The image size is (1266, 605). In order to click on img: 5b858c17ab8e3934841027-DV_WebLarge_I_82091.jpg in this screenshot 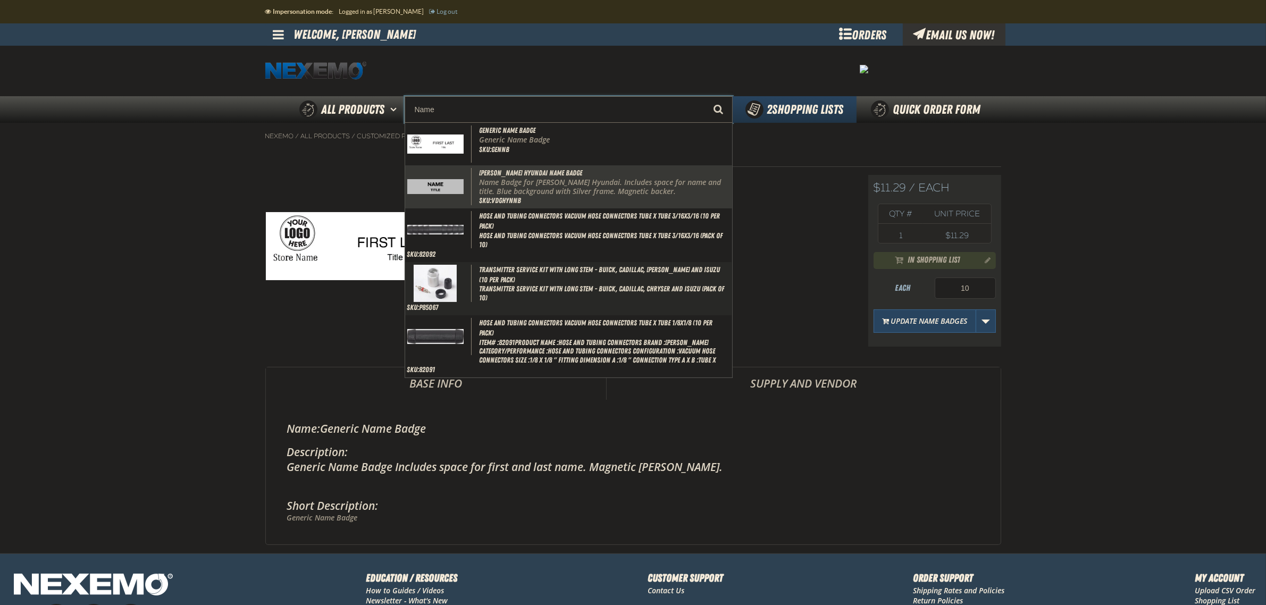, I will do `click(435, 337)`.